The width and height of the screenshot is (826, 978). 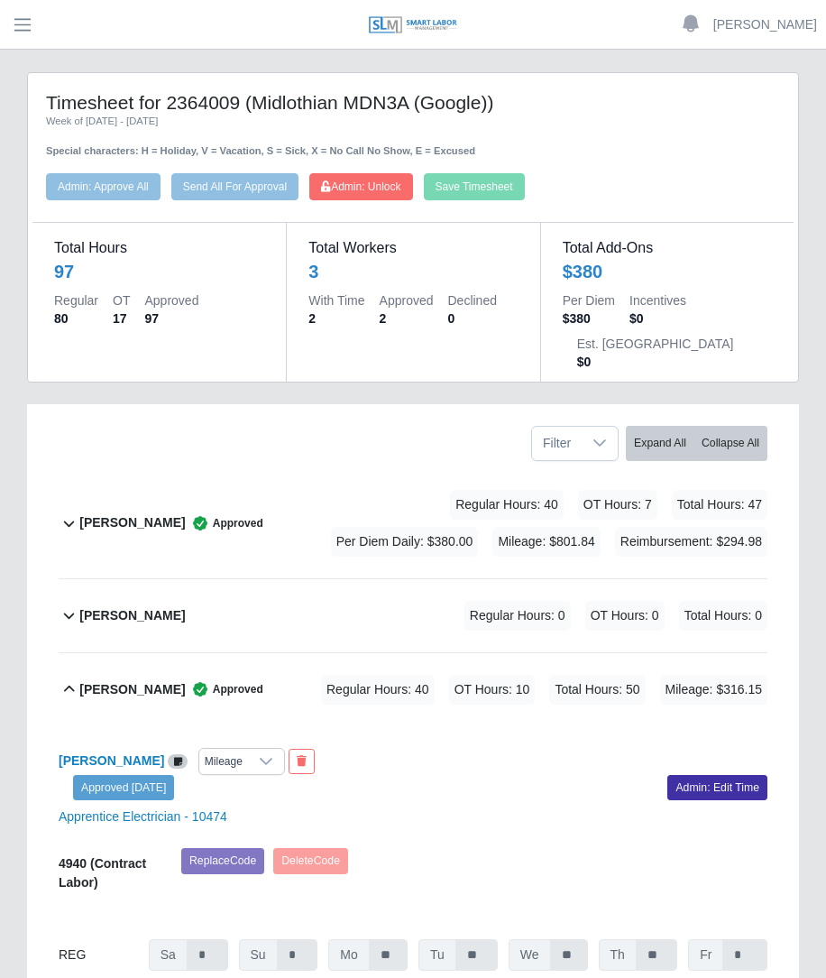 What do you see at coordinates (697, 443) in the screenshot?
I see `div: bulk actions` at bounding box center [697, 443].